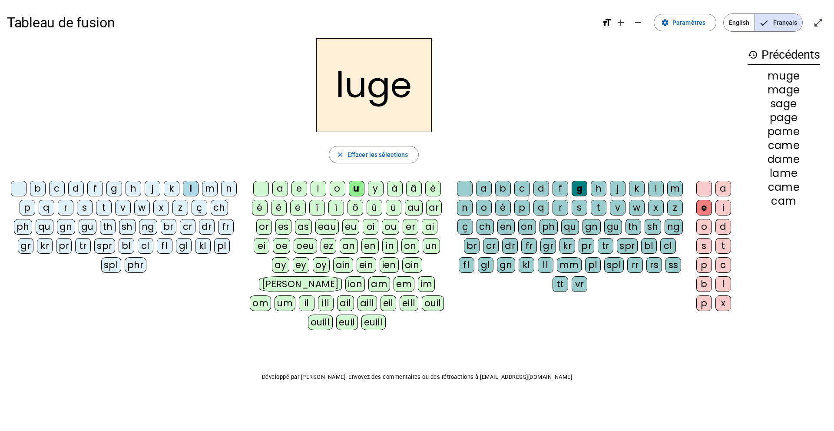 Image resolution: width=834 pixels, height=431 pixels. I want to click on div: ai, so click(429, 227).